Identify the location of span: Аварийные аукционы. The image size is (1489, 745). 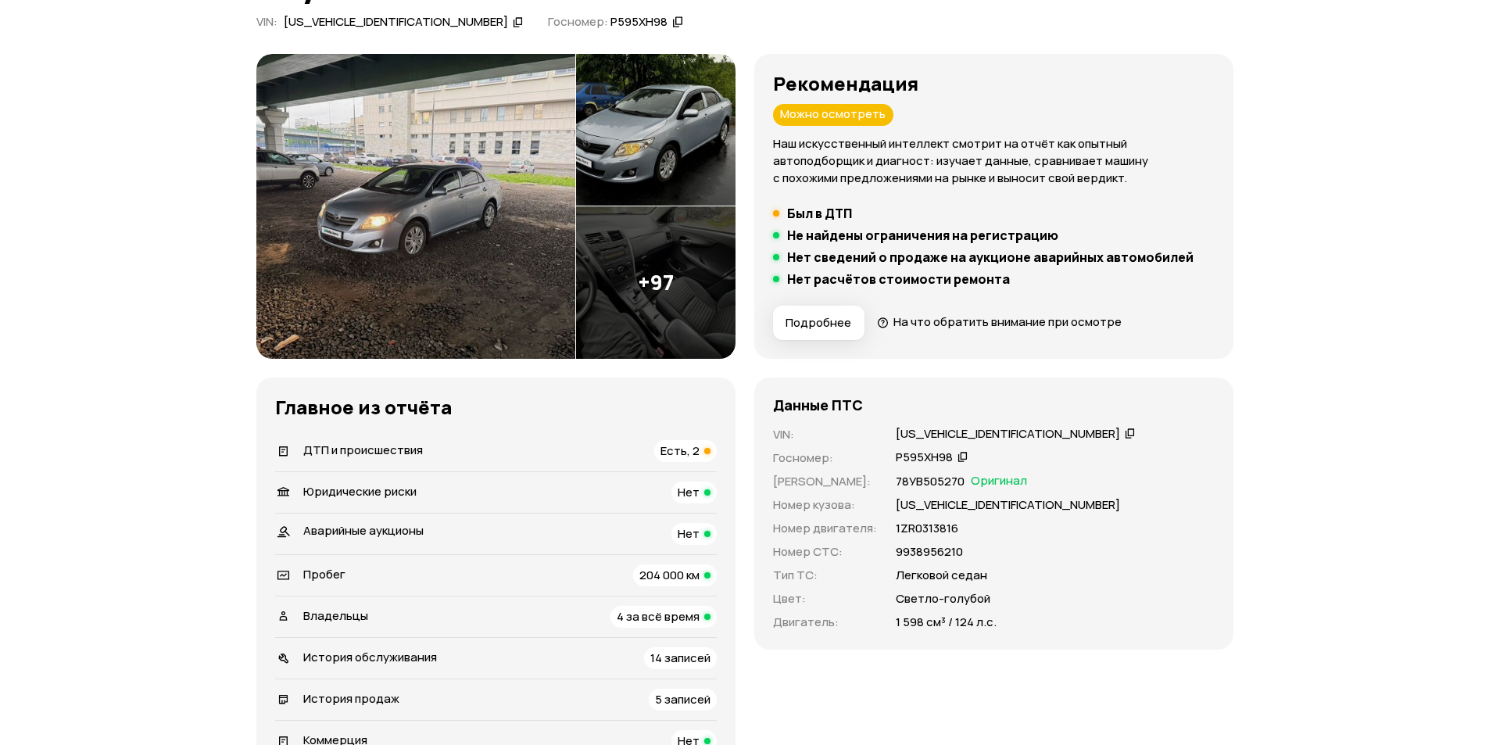
(363, 530).